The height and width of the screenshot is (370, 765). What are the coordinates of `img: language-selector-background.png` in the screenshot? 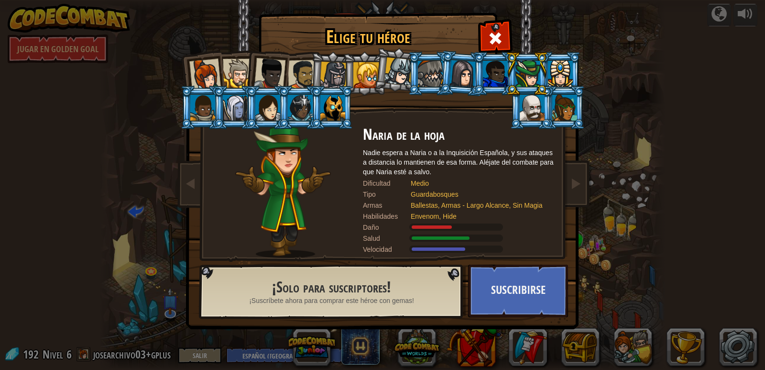 It's located at (332, 292).